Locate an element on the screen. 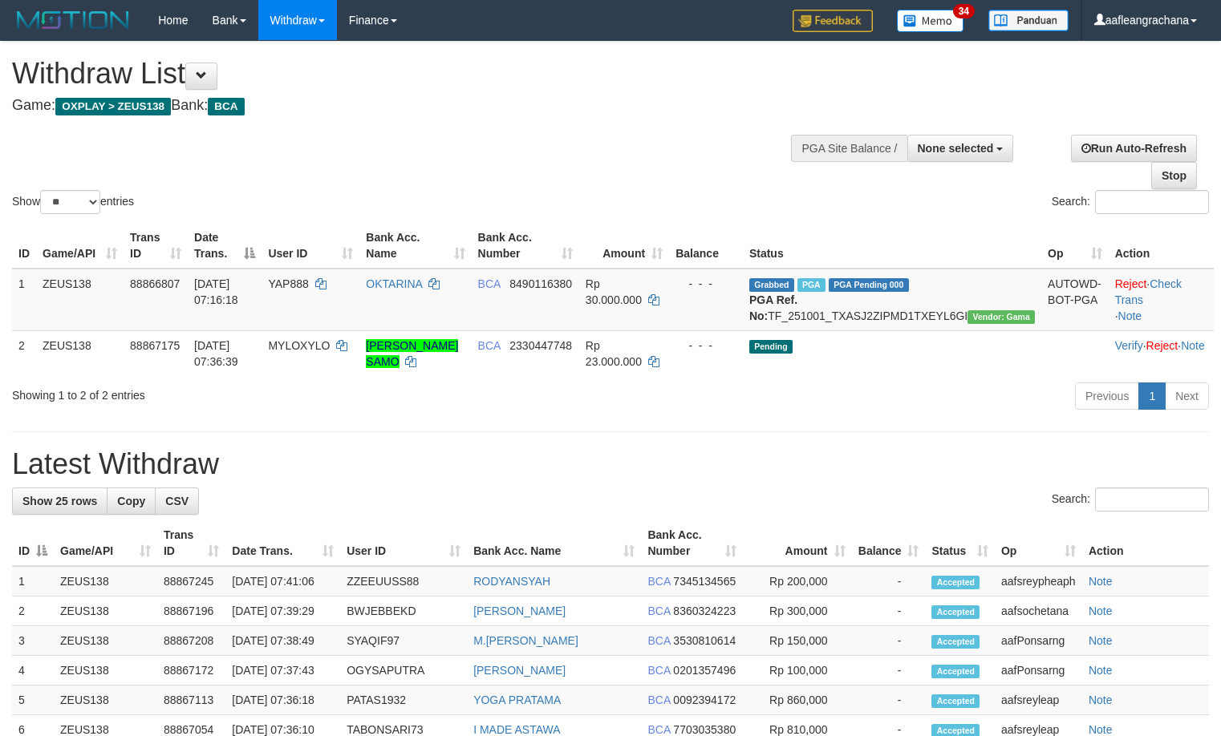  input: Search: is located at coordinates (1152, 500).